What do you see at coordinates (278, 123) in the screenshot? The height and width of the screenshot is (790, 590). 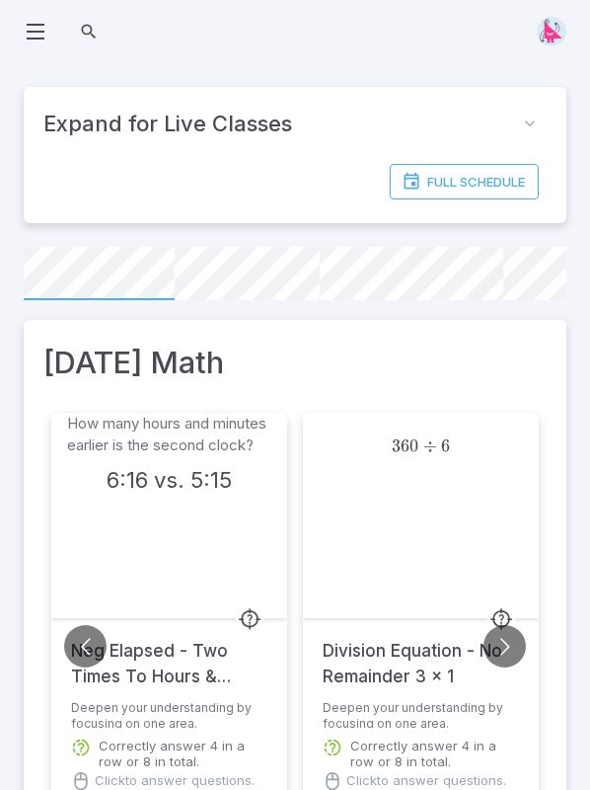 I see `span: Expand for Live Classes` at bounding box center [278, 123].